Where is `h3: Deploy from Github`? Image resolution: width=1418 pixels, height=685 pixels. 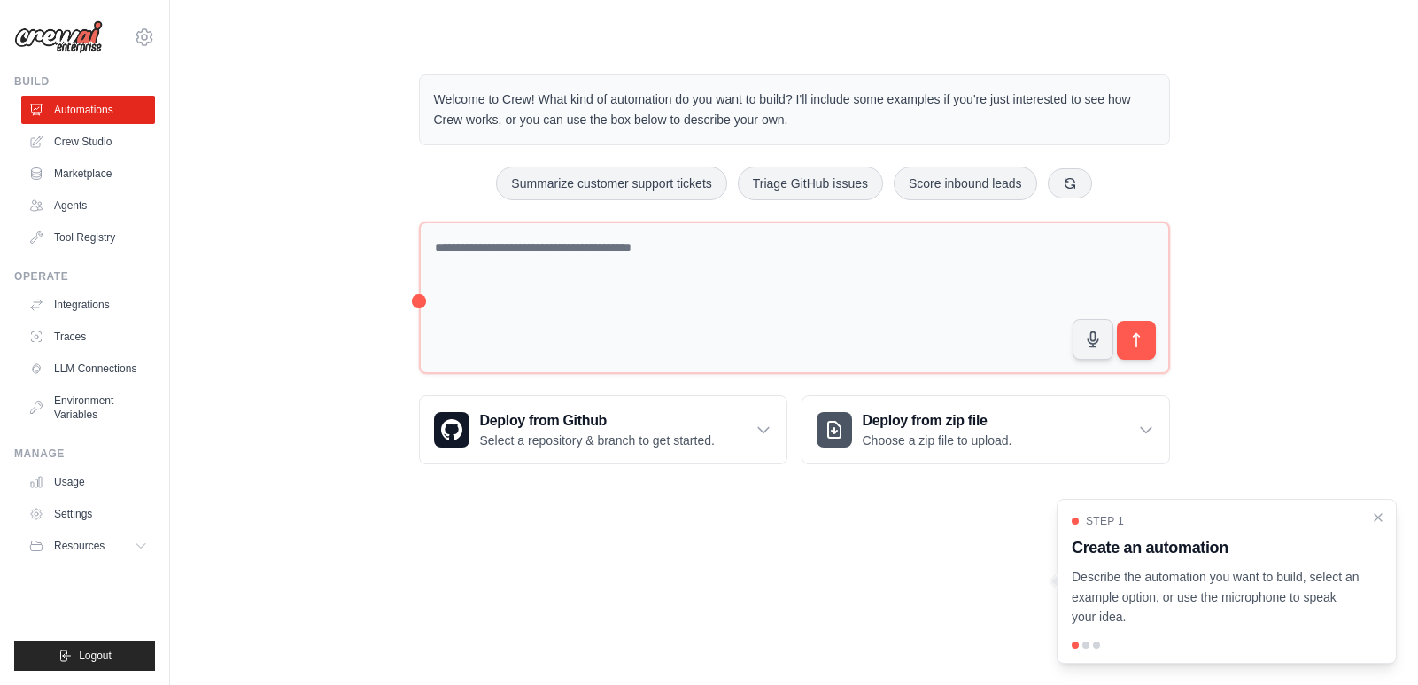
h3: Deploy from Github is located at coordinates (597, 421).